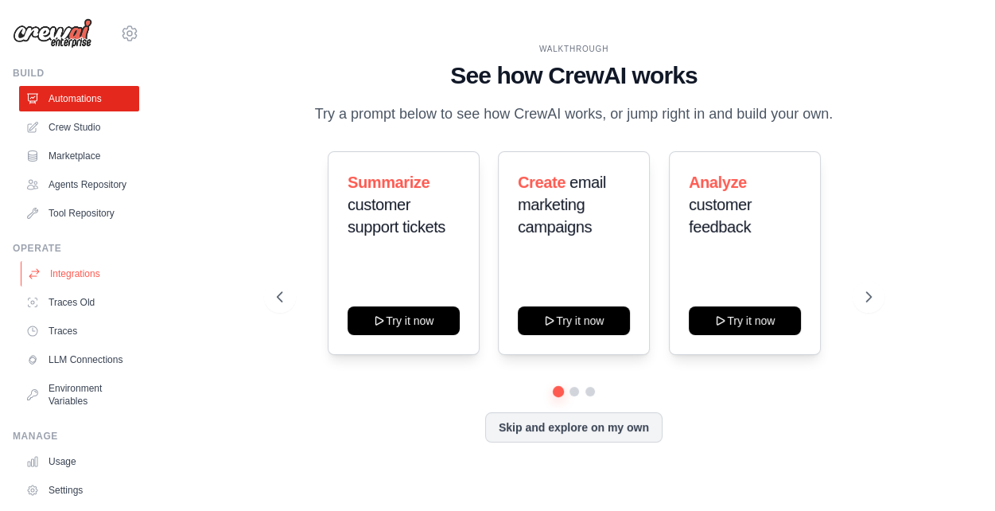 The image size is (995, 511). What do you see at coordinates (76, 73) in the screenshot?
I see `div: Build` at bounding box center [76, 73].